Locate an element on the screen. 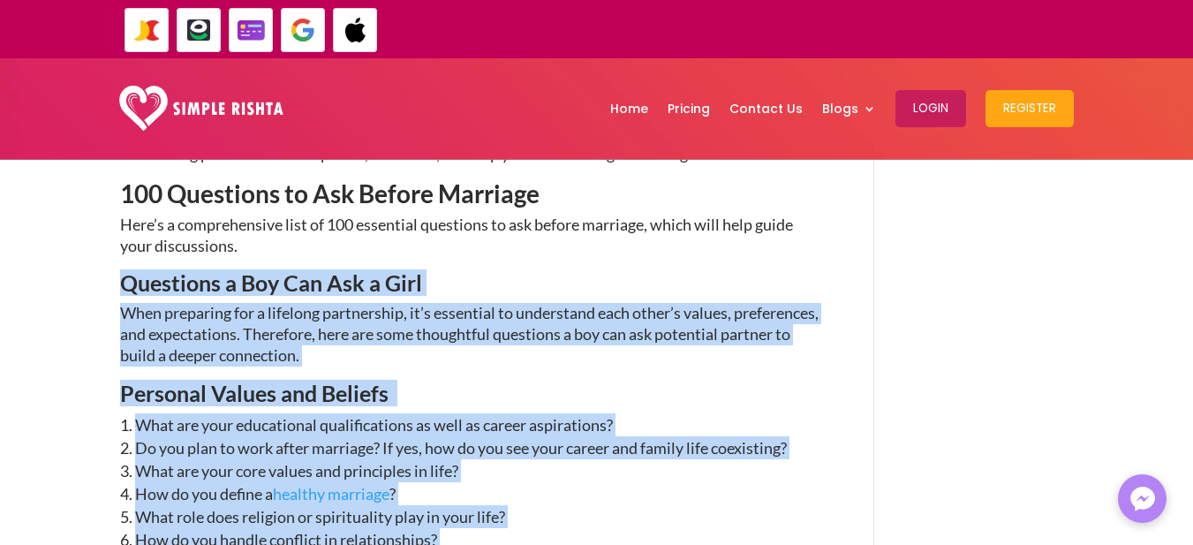  li: How do you define a ? is located at coordinates (470, 493).